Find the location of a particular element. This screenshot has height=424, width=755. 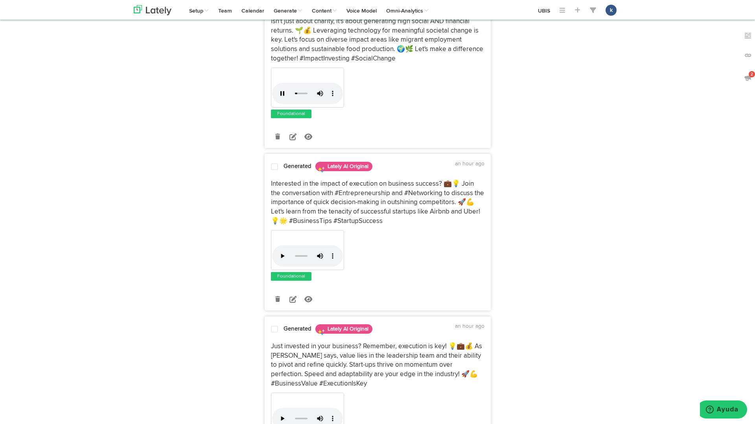

img: keywords_off.svg is located at coordinates (747, 36).